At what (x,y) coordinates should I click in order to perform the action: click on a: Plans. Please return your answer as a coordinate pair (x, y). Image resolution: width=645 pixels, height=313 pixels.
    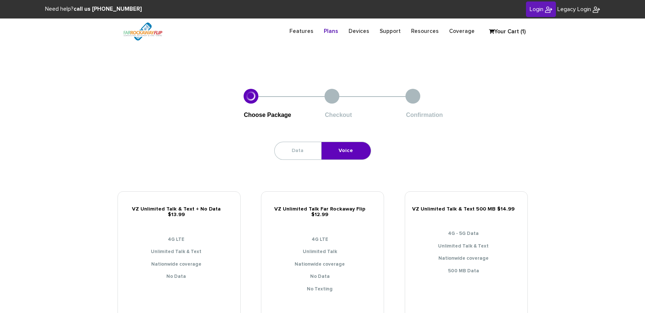
    Looking at the image, I should click on (331, 31).